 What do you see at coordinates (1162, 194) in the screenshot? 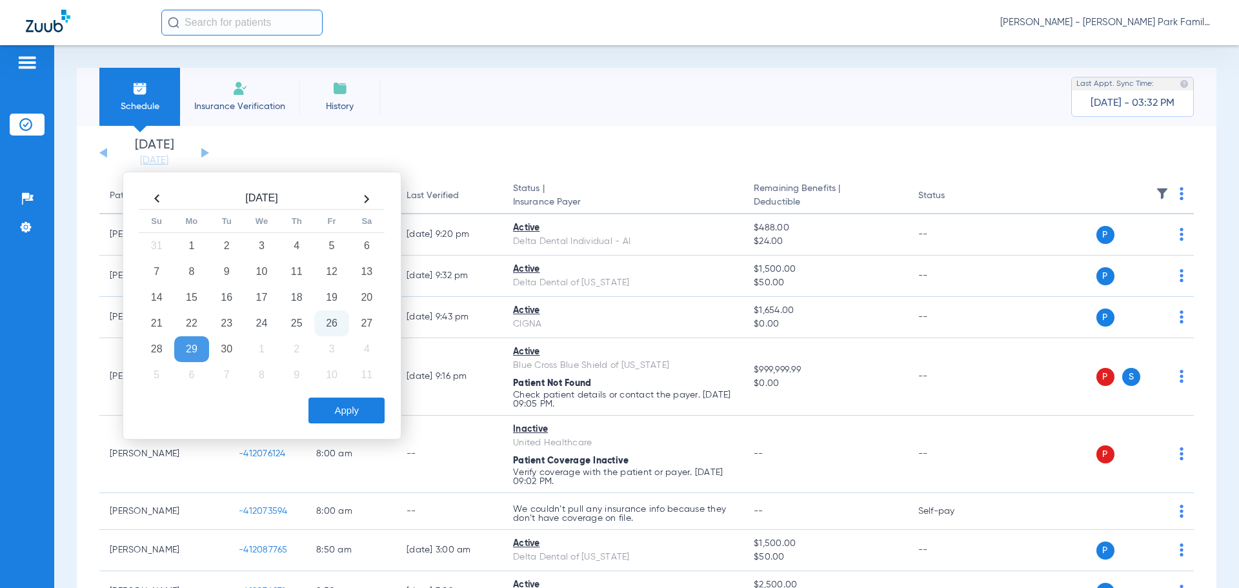
I see `img: filter.svg` at bounding box center [1162, 194].